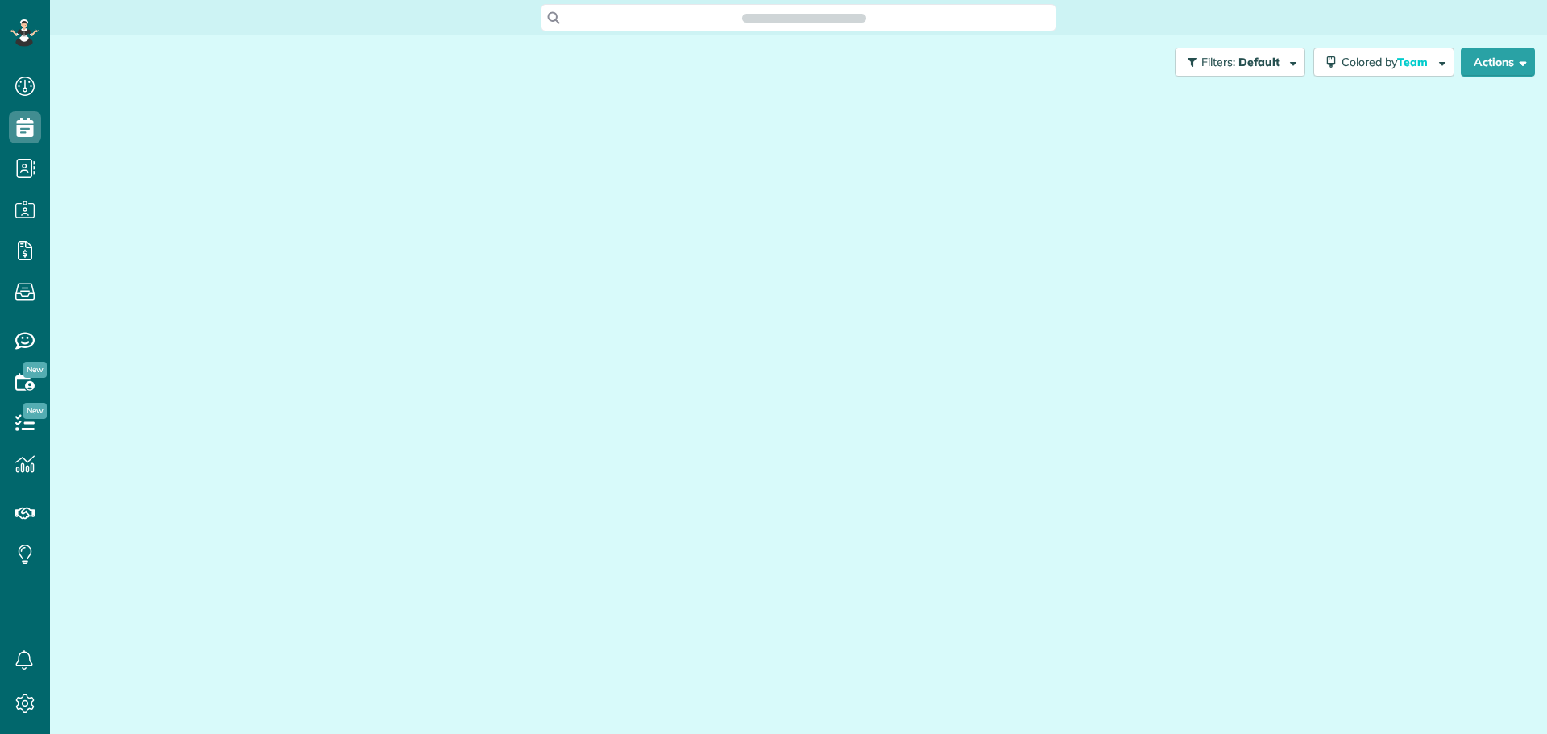 The height and width of the screenshot is (734, 1547). I want to click on span: Team, so click(1414, 62).